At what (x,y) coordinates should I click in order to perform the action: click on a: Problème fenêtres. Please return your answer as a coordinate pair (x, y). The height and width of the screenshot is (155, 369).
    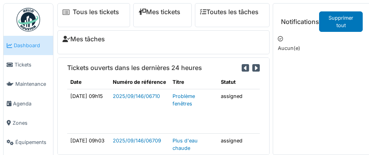
    Looking at the image, I should click on (183, 100).